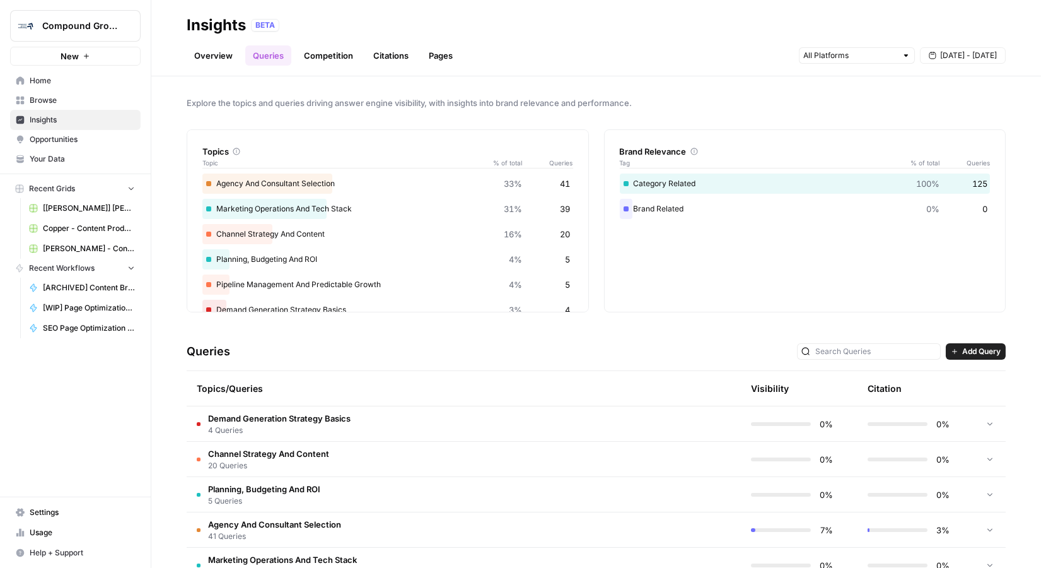  I want to click on span: Agency And Consultant Selection, so click(274, 524).